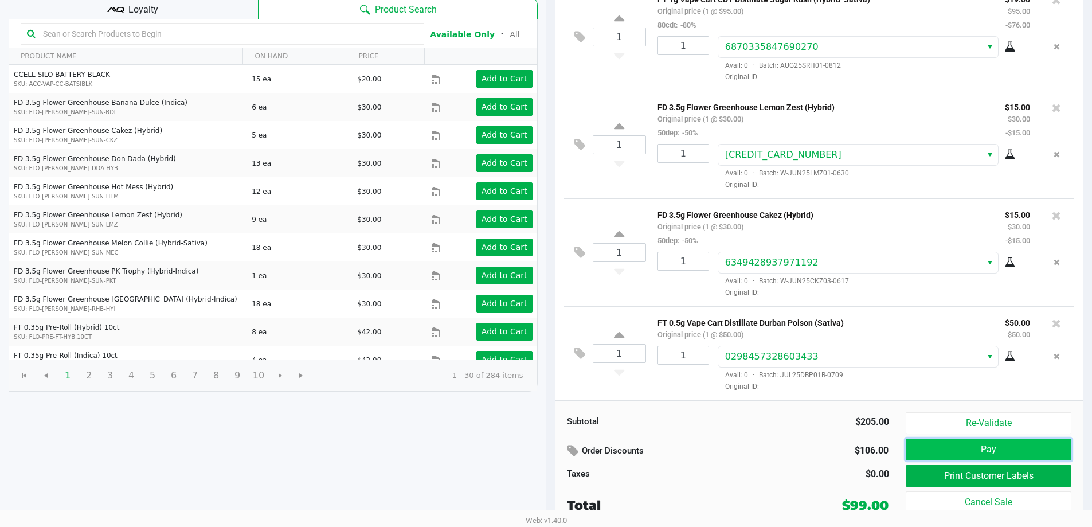 Image resolution: width=1092 pixels, height=527 pixels. Describe the element at coordinates (701, 11) in the screenshot. I see `small: Original price (1 @ $95.00)` at that location.